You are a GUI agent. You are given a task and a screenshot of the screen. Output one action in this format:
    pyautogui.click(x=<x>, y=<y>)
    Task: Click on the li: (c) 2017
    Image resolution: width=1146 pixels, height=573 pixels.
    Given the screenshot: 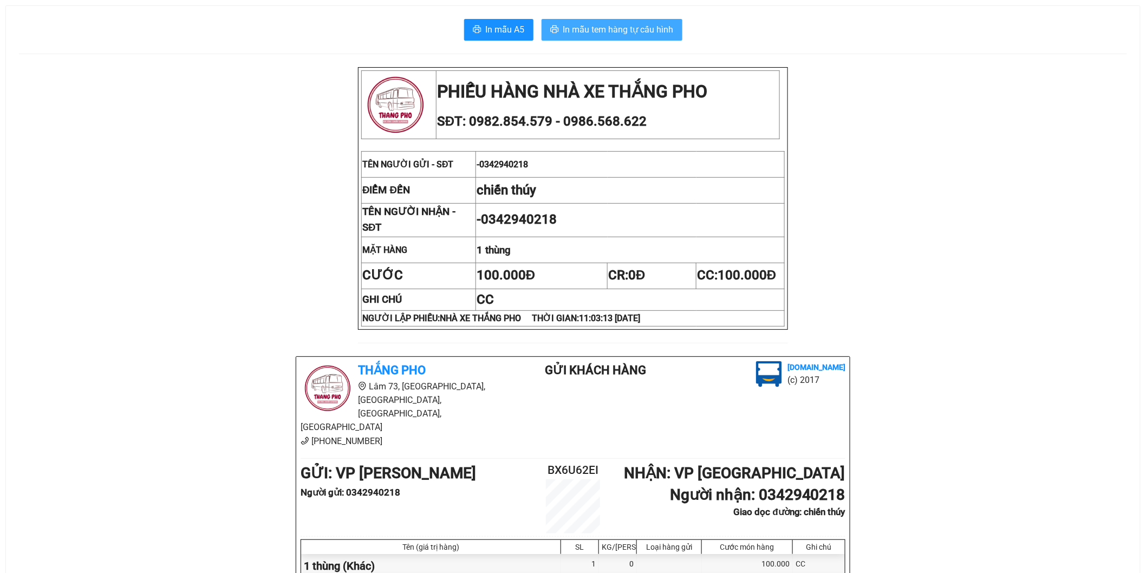 What is the action you would take?
    pyautogui.click(x=816, y=380)
    